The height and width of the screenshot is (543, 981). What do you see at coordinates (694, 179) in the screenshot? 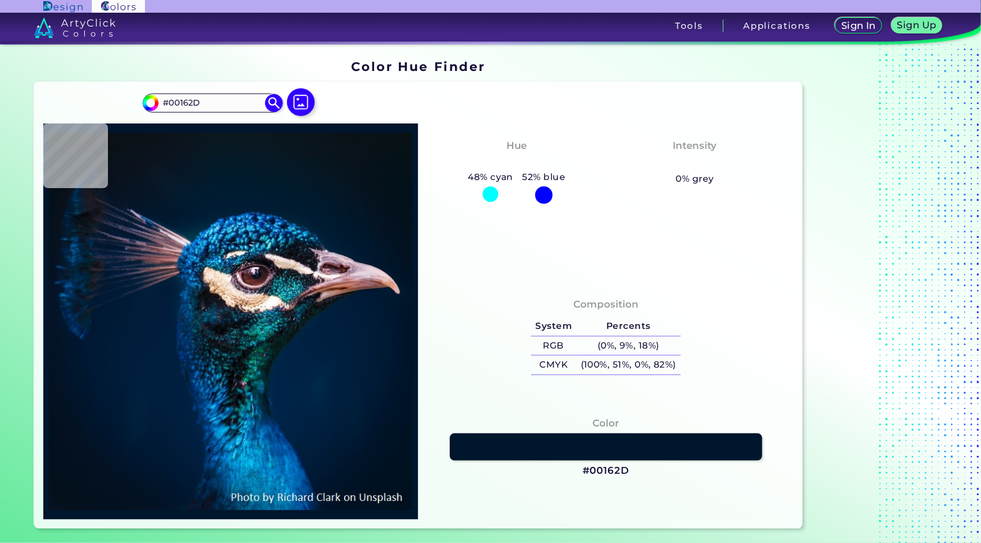
I see `h5: 0% grey` at bounding box center [694, 179].